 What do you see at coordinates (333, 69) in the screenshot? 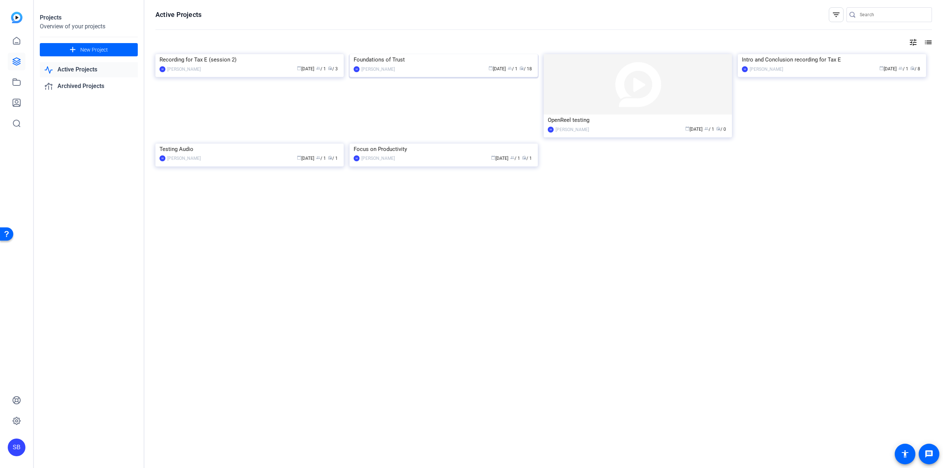
I see `span: / 3` at bounding box center [333, 69].